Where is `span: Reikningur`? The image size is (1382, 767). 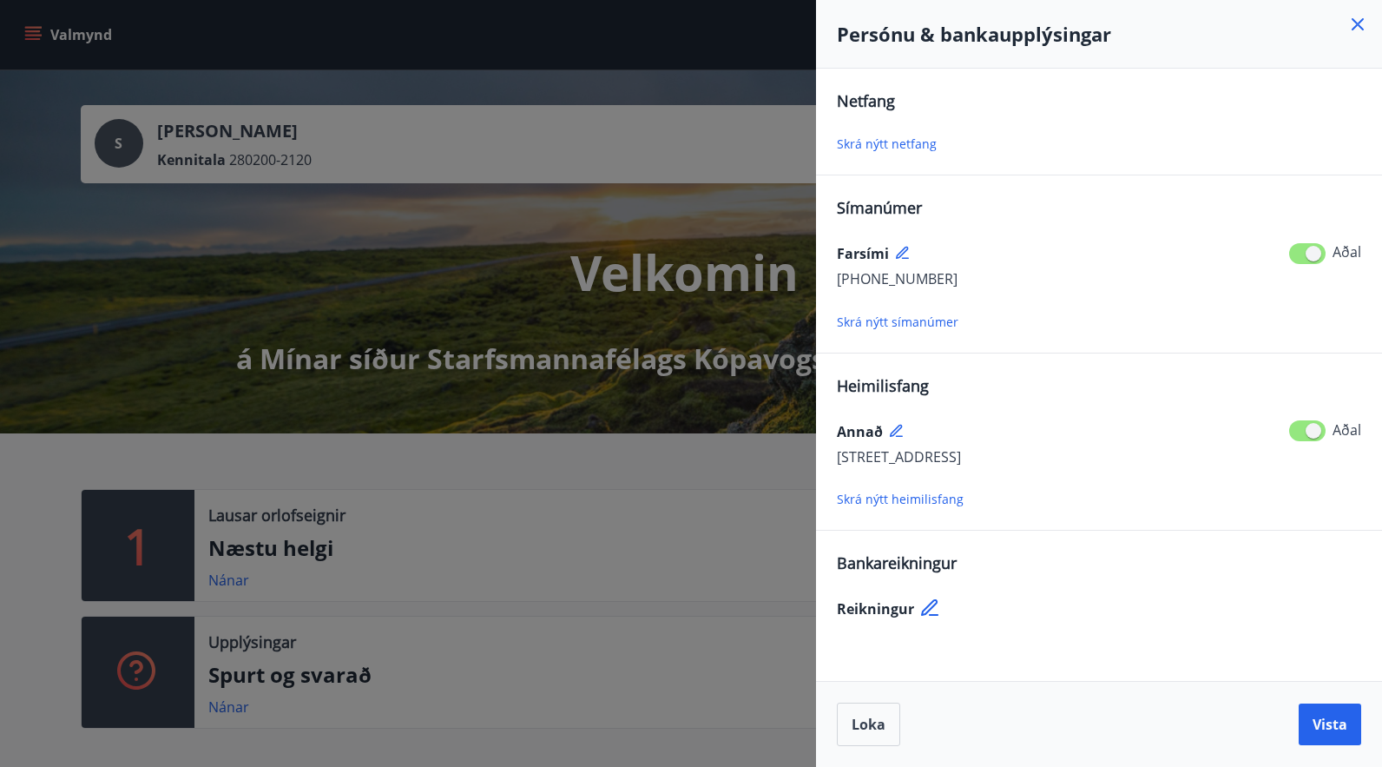
span: Reikningur is located at coordinates (875, 609).